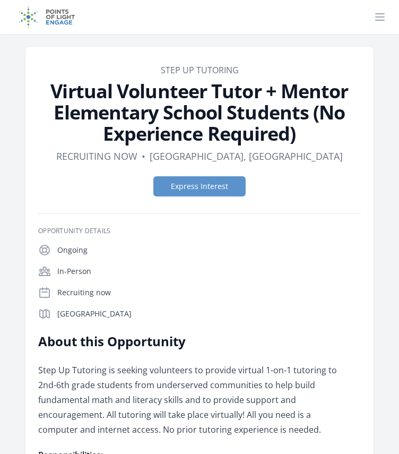 The image size is (399, 454). What do you see at coordinates (200, 113) in the screenshot?
I see `h1: Virtual Volunteer Tutor + Mentor Elementary School Students (No Experience Required)` at bounding box center [200, 113].